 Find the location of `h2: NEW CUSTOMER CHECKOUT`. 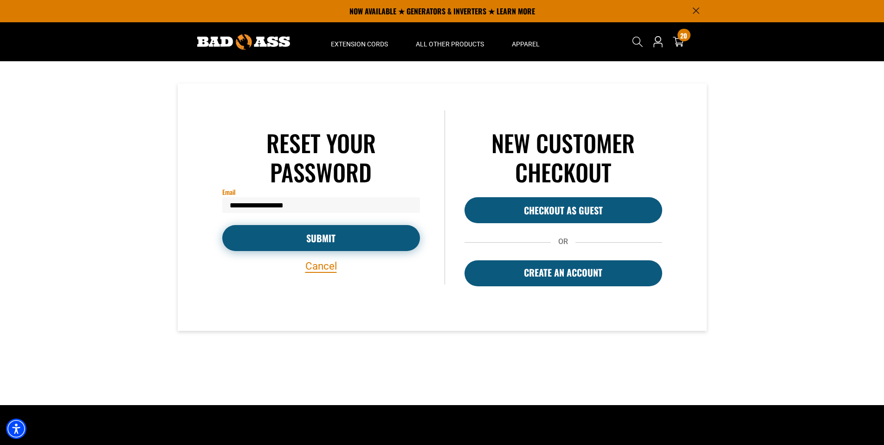

h2: NEW CUSTOMER CHECKOUT is located at coordinates (564, 157).